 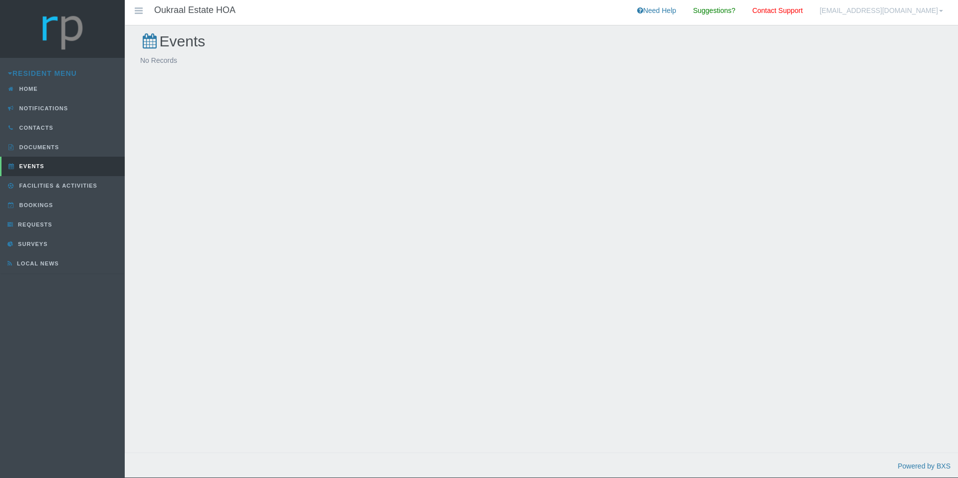 I want to click on span: Surveys, so click(x=31, y=244).